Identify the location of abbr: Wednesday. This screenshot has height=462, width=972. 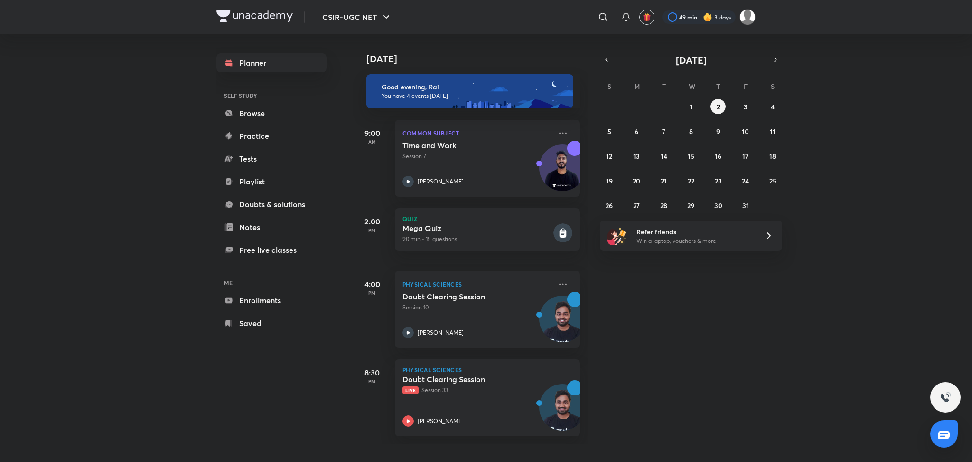
(692, 86).